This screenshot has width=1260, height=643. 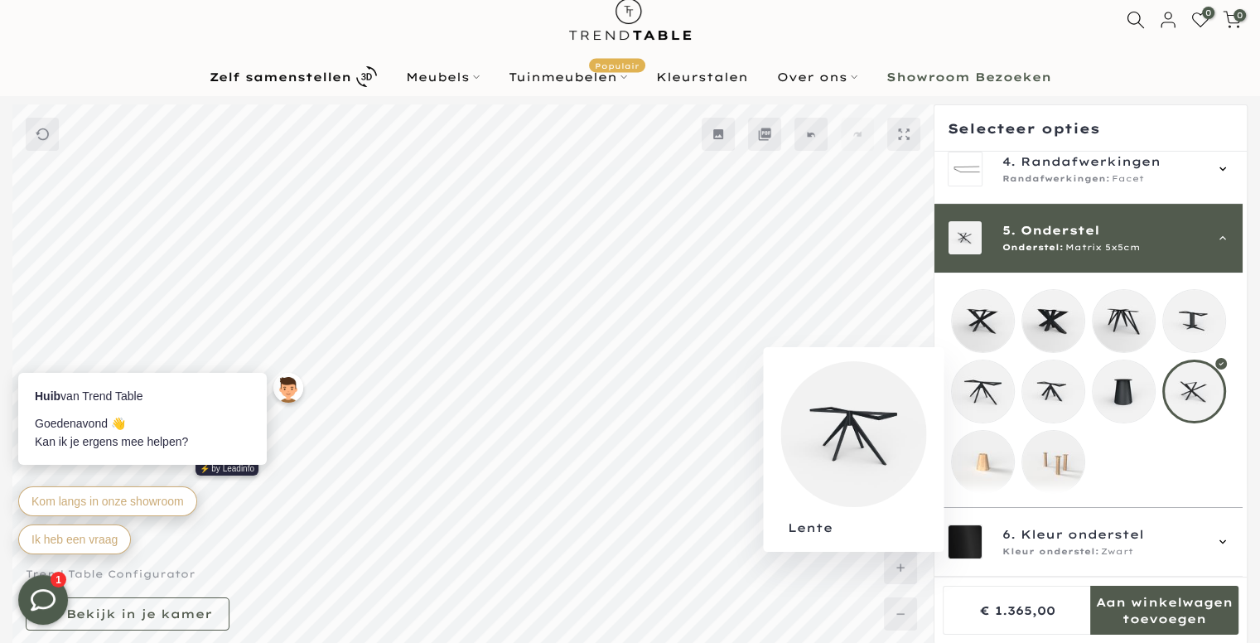 I want to click on a: Meubels, so click(x=442, y=77).